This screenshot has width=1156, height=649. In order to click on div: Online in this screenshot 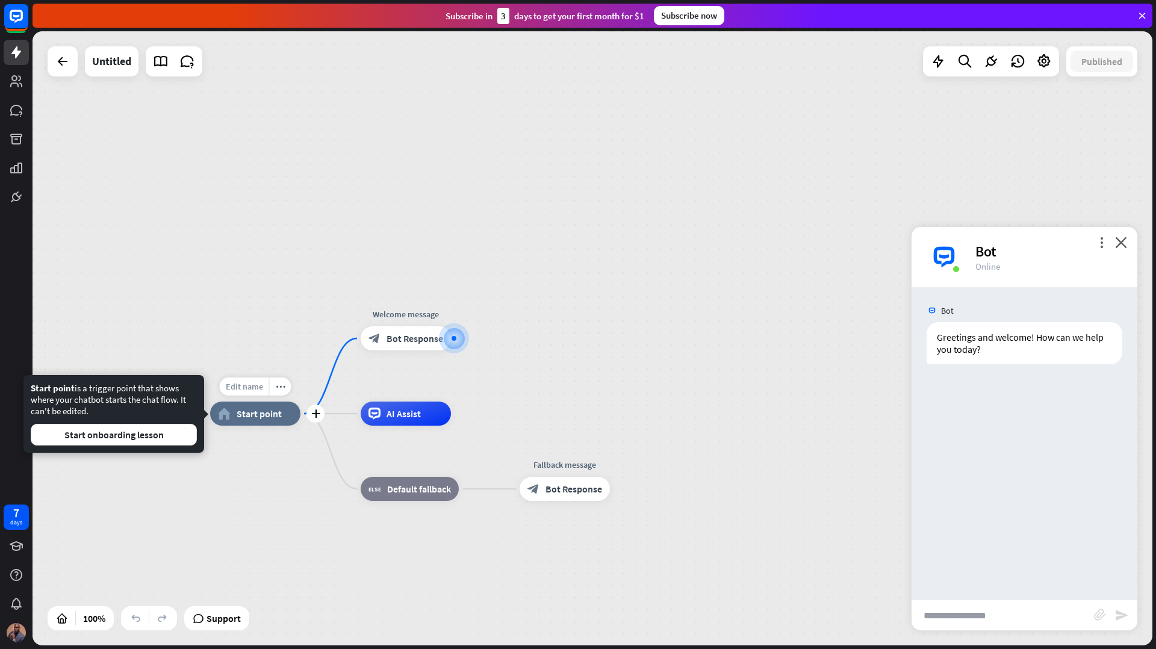, I will do `click(1049, 266)`.